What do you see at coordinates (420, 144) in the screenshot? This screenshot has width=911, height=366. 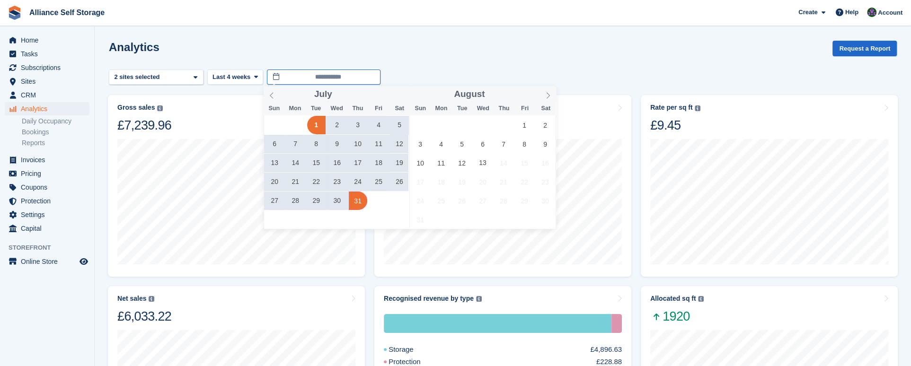 I see `span: August 3, 2025` at bounding box center [420, 144].